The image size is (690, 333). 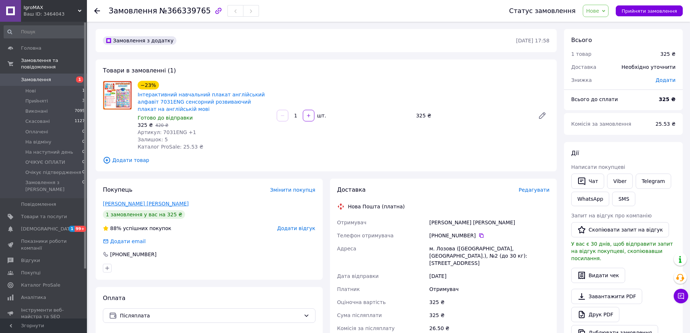 What do you see at coordinates (587, 181) in the screenshot?
I see `button: Чат` at bounding box center [587, 181].